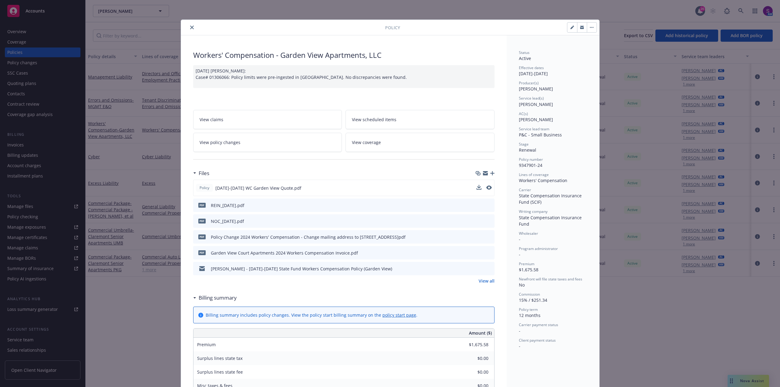  Describe the element at coordinates (551, 199) in the screenshot. I see `span: State Compensation Insurance Fund (SCIF)` at that location.